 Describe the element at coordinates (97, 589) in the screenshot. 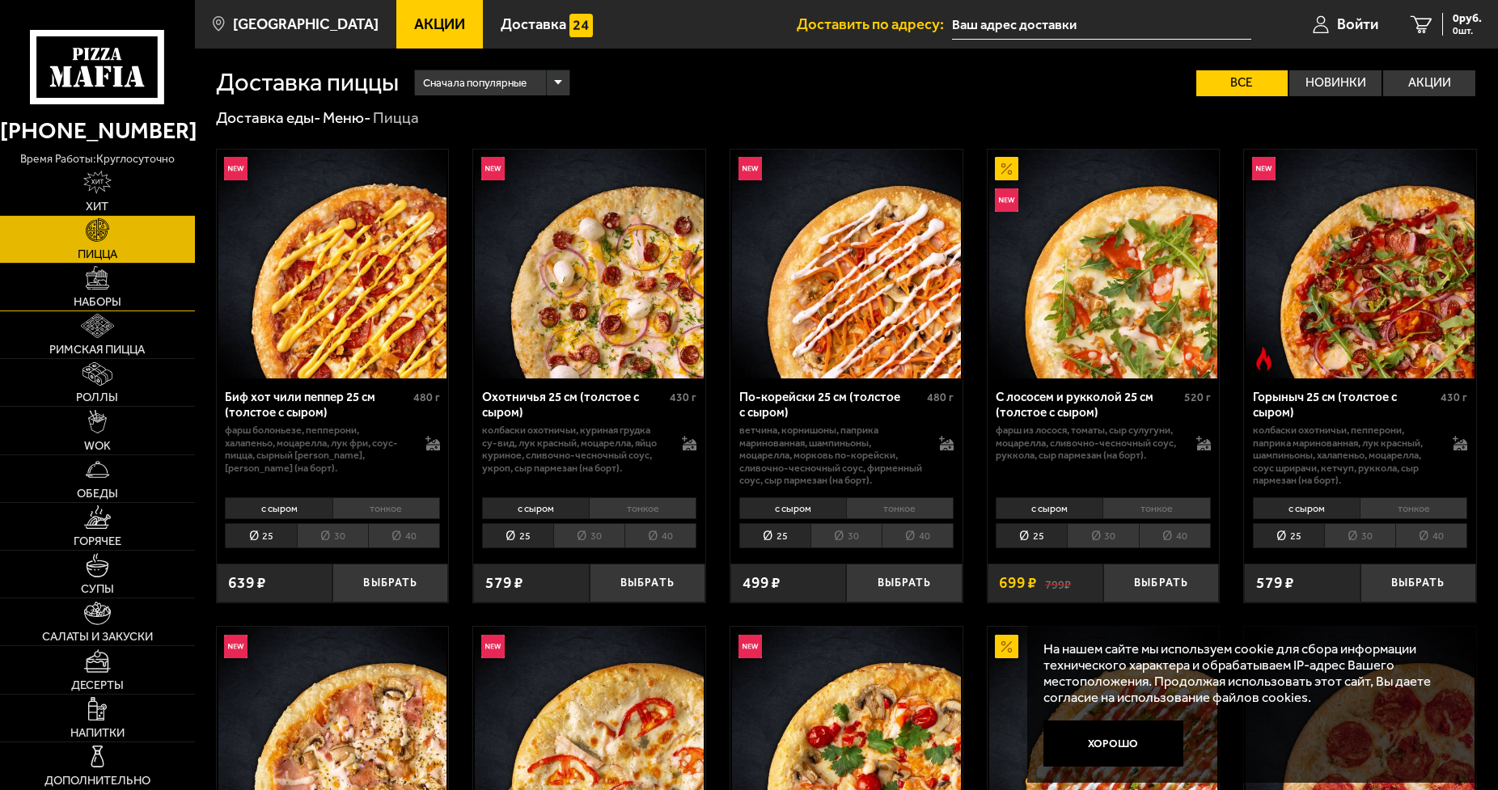

I see `span: Супы` at that location.